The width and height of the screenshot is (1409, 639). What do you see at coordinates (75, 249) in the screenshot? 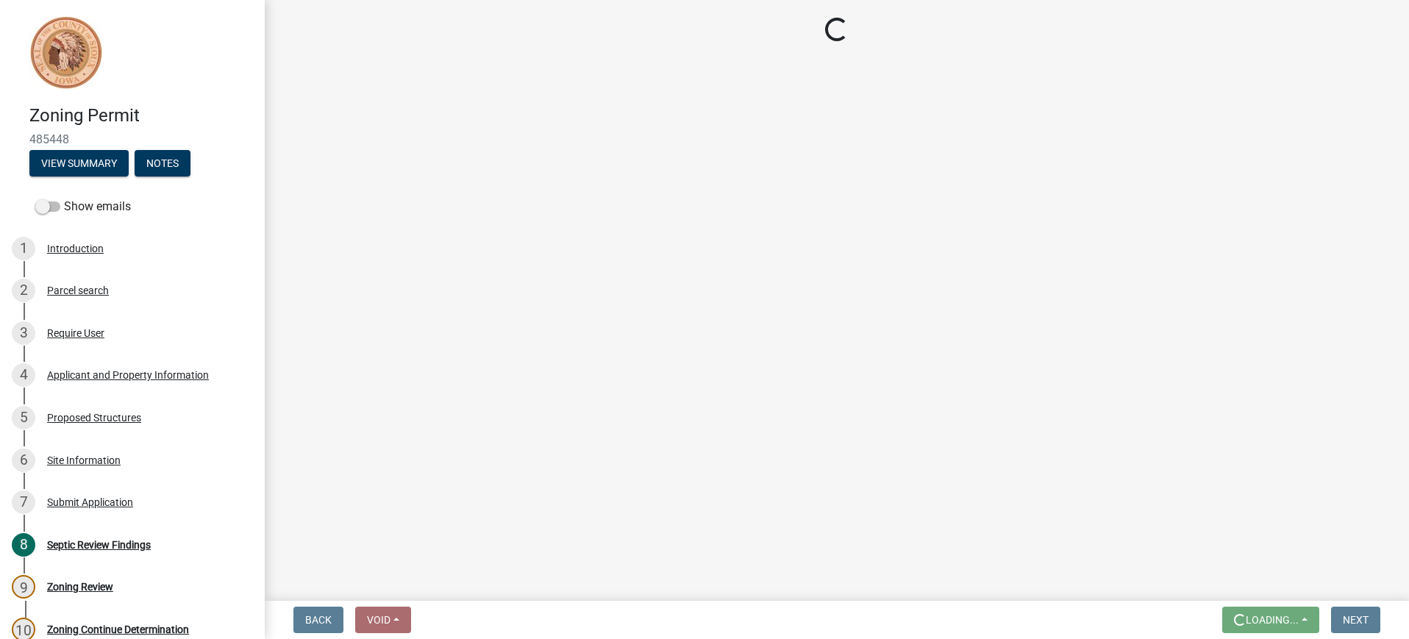
I see `div: Introduction` at bounding box center [75, 249].